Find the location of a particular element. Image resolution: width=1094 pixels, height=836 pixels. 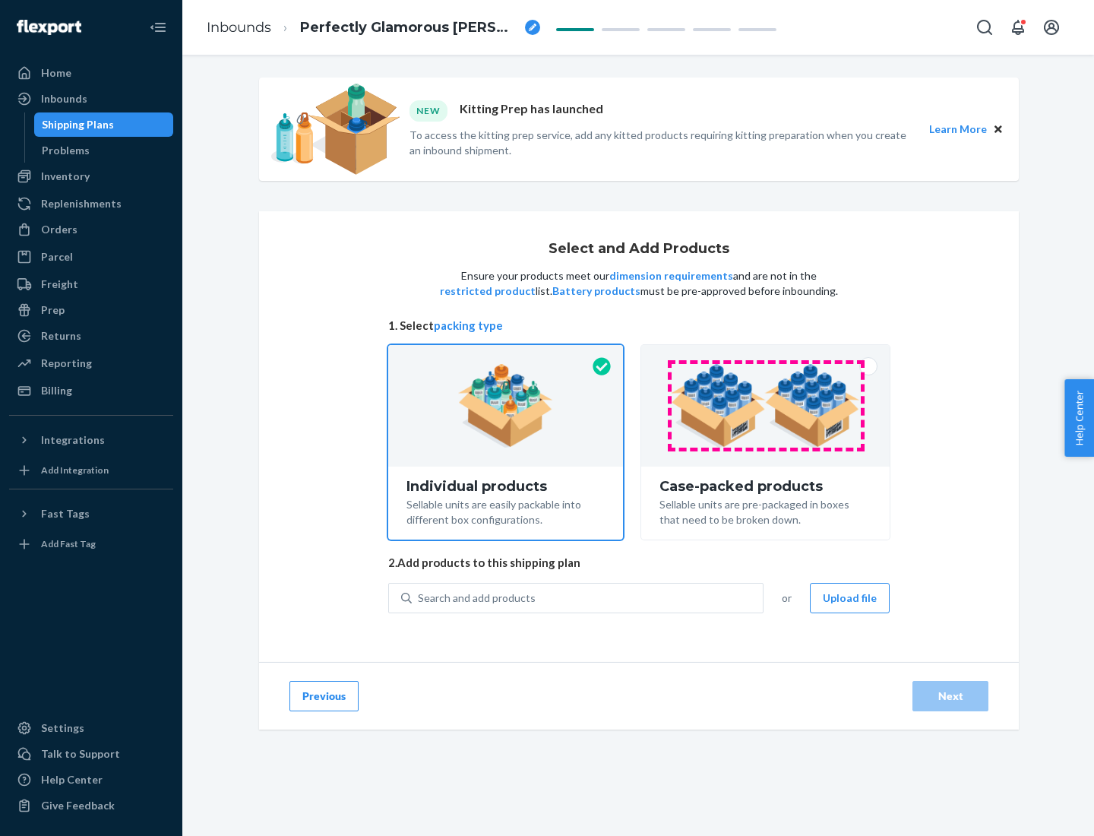

div: Add Fast Tag is located at coordinates (68, 543).